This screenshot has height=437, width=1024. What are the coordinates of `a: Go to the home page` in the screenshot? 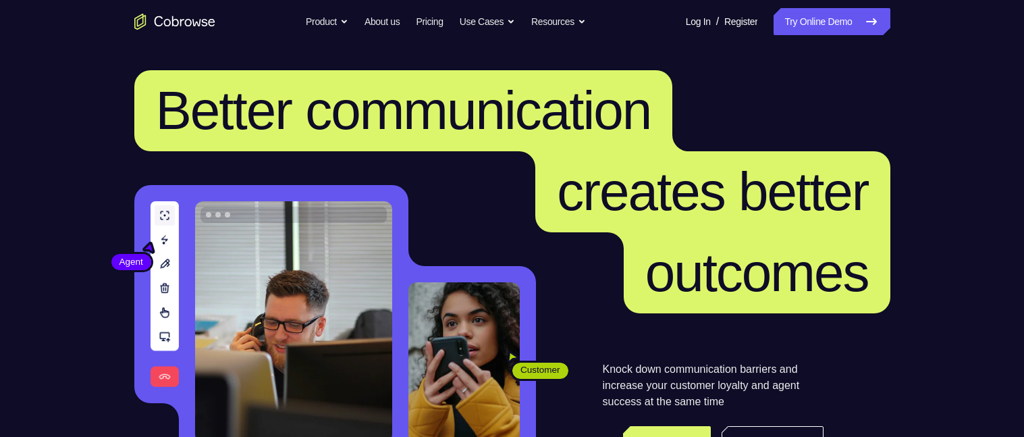 It's located at (175, 22).